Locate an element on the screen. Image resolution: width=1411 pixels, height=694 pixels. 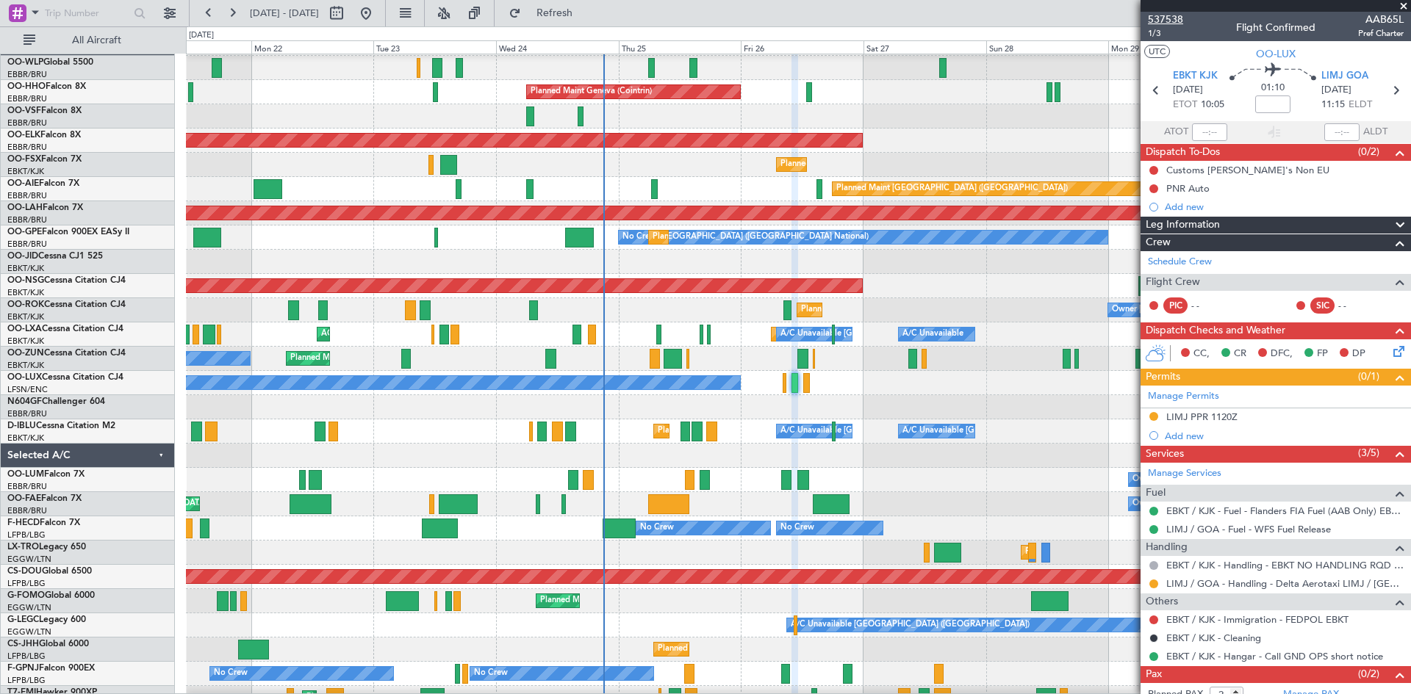
a: OO-GPEFalcon 900EX EASy II is located at coordinates (68, 232).